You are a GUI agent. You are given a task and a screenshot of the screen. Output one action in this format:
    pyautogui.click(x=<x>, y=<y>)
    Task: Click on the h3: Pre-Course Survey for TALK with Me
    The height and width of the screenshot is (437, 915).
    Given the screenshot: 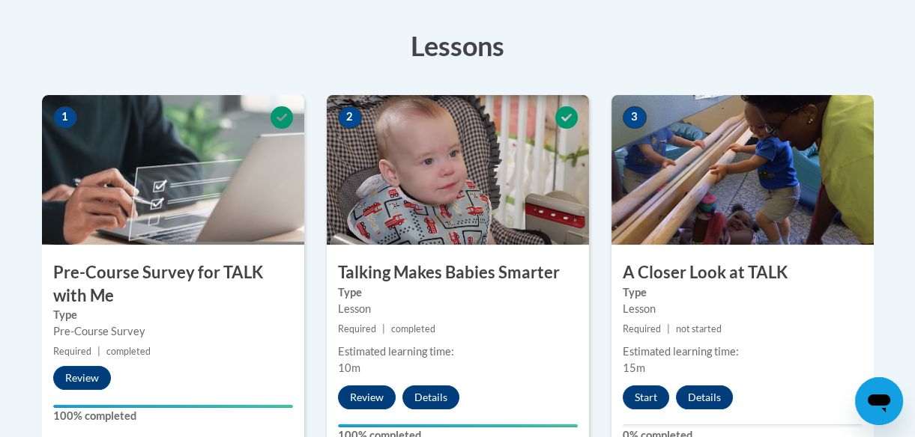 What is the action you would take?
    pyautogui.click(x=173, y=285)
    